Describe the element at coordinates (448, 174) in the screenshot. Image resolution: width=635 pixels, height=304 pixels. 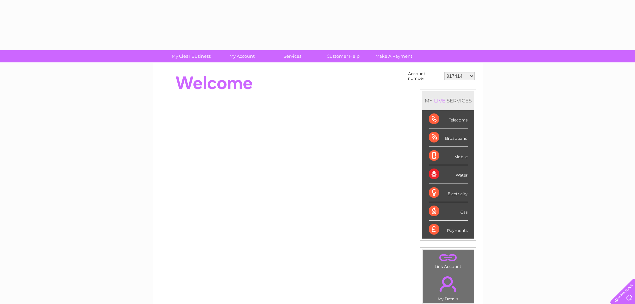
I see `div: Water` at that location.